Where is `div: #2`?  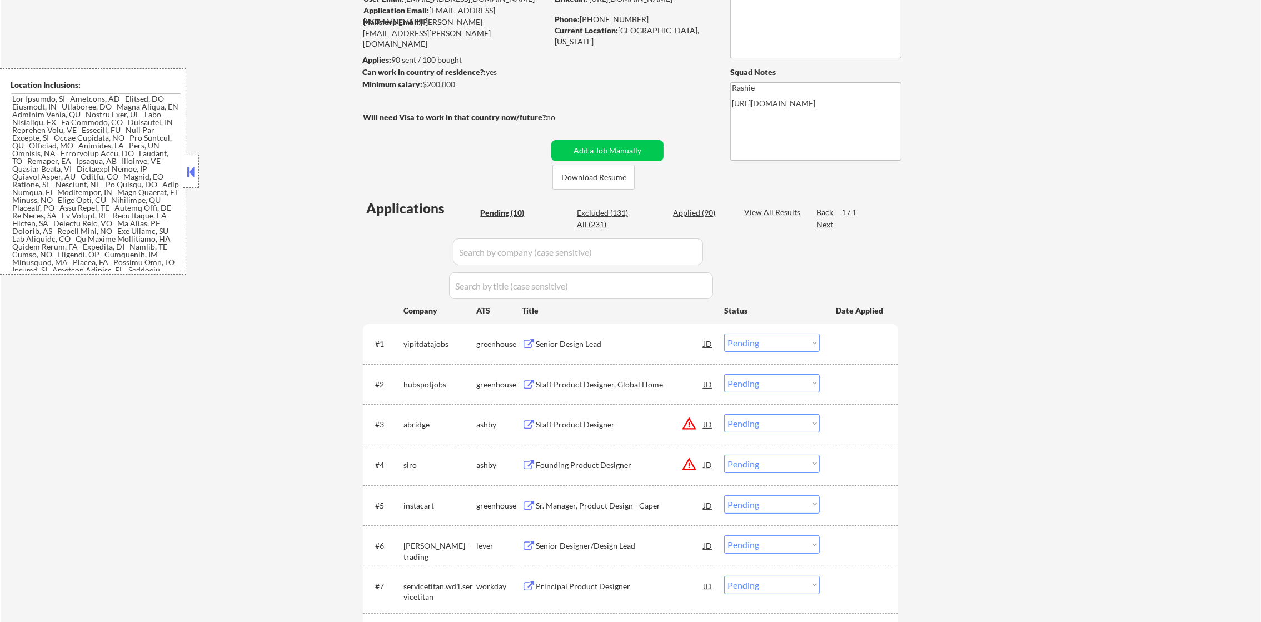
div: #2 is located at coordinates (385, 385).